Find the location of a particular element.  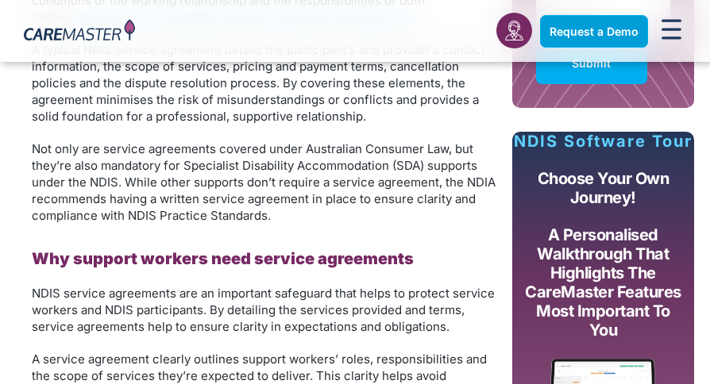

span: Request a Demo is located at coordinates (594, 31).